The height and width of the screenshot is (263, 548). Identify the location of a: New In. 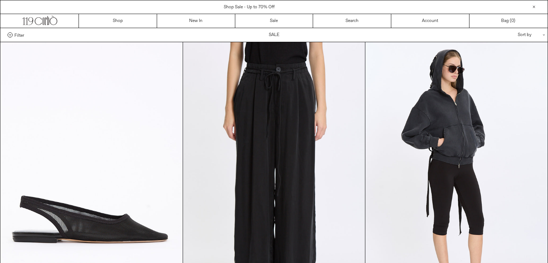
(196, 21).